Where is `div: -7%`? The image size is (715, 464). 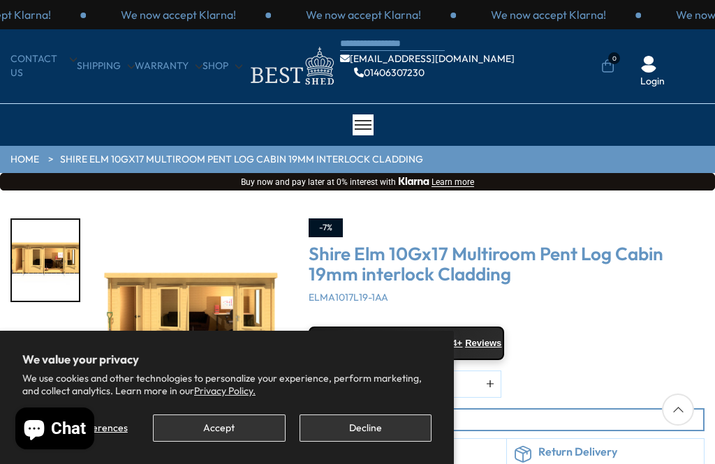
div: -7% is located at coordinates (325, 228).